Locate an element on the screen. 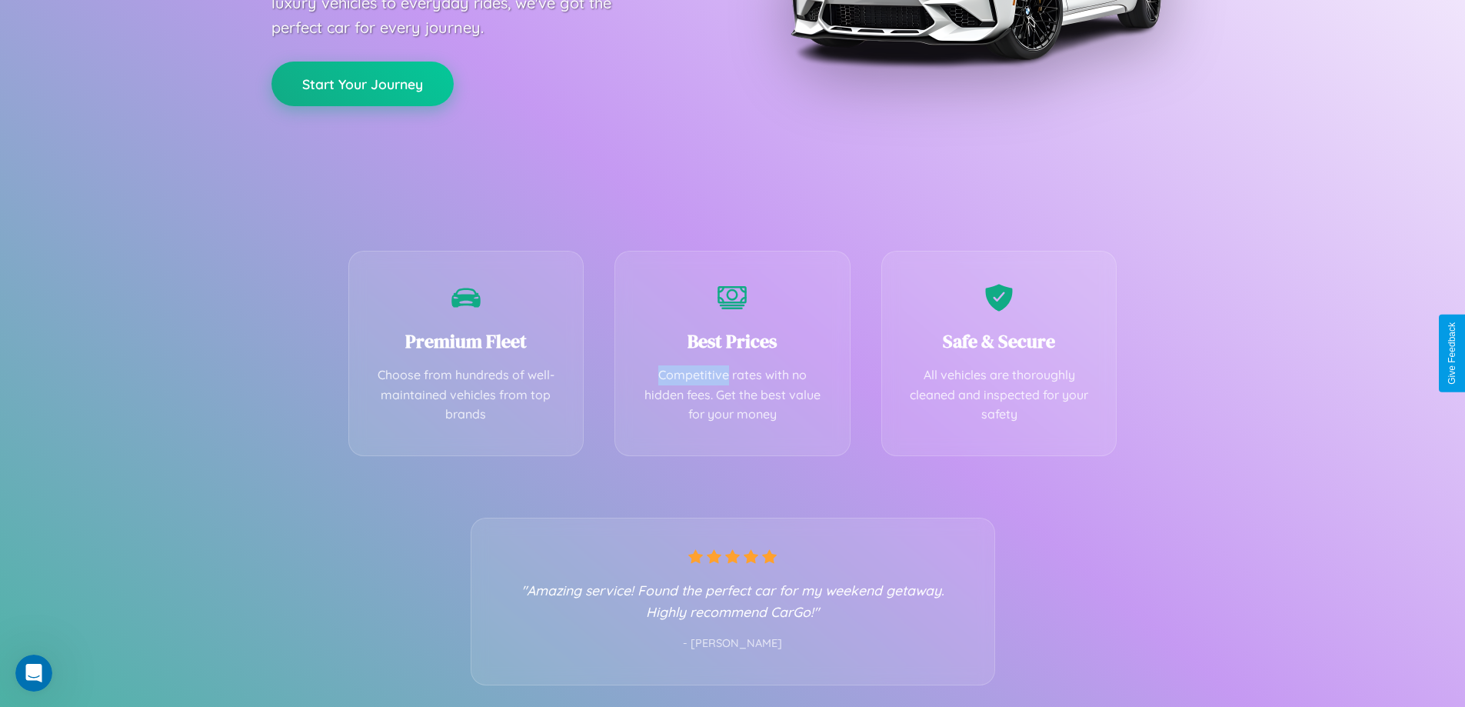  p: "Amazing service! Found the perfect car for my weekend getaway. Highly recommend CarGo!" is located at coordinates (733, 601).